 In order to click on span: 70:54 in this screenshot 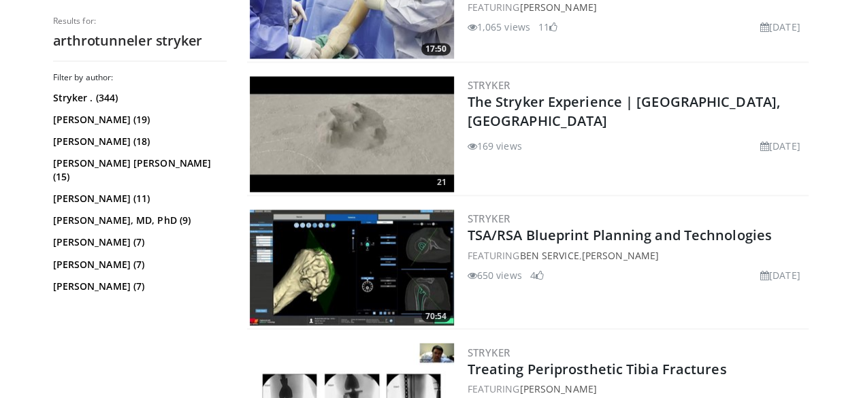, I will do `click(436, 316)`.